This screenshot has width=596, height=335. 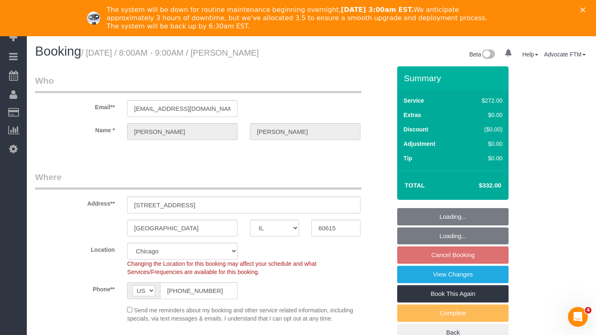 I want to click on label: Adjustment, so click(x=419, y=144).